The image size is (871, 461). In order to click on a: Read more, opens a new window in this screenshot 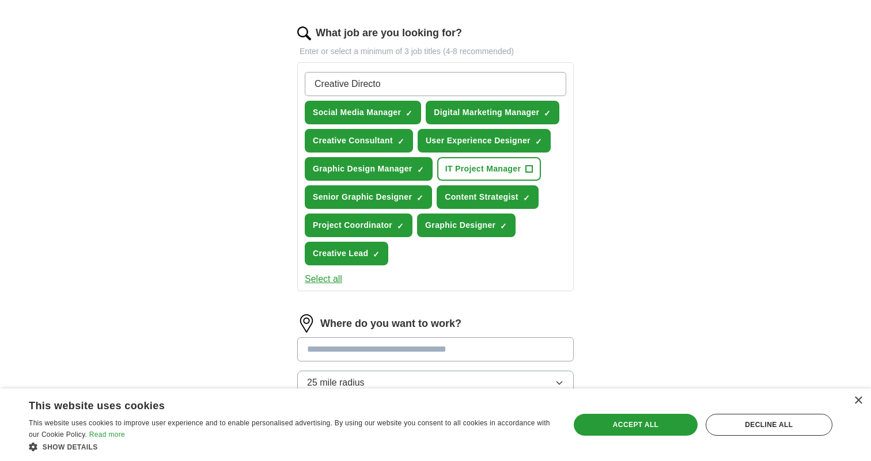, I will do `click(107, 435)`.